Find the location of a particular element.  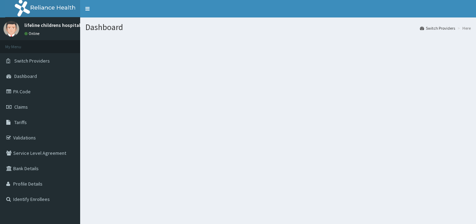

span: Switch Providers is located at coordinates (32, 61).